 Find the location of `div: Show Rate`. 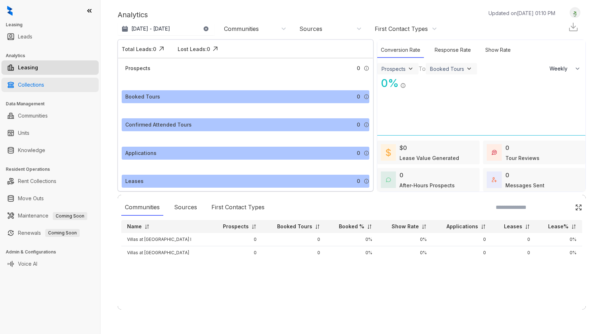

div: Show Rate is located at coordinates (498, 50).